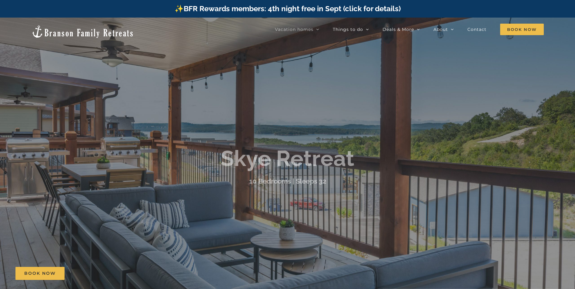  What do you see at coordinates (441, 29) in the screenshot?
I see `span: About` at bounding box center [441, 29].